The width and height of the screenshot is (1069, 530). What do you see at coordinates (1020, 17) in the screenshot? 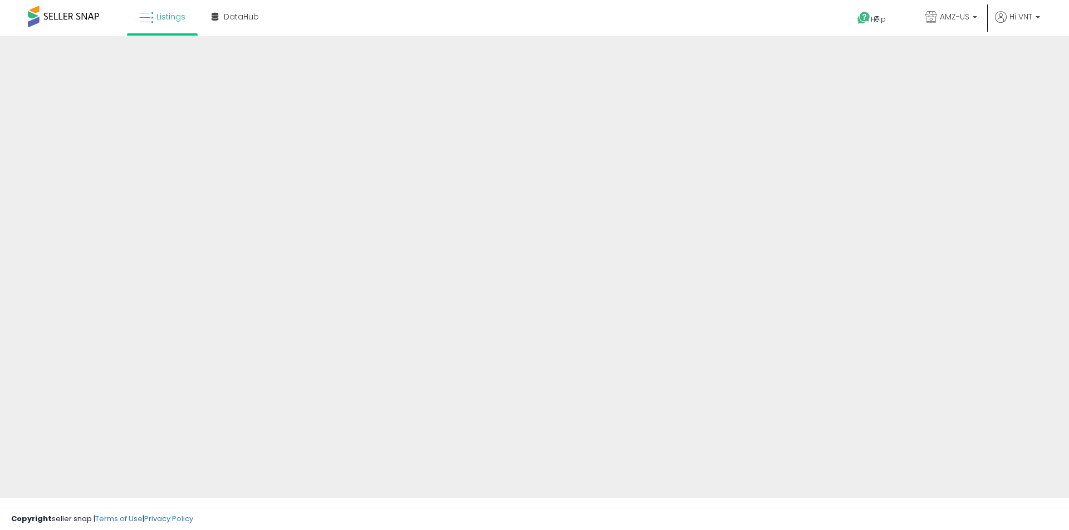
I see `span: Hi VNT` at bounding box center [1020, 17].